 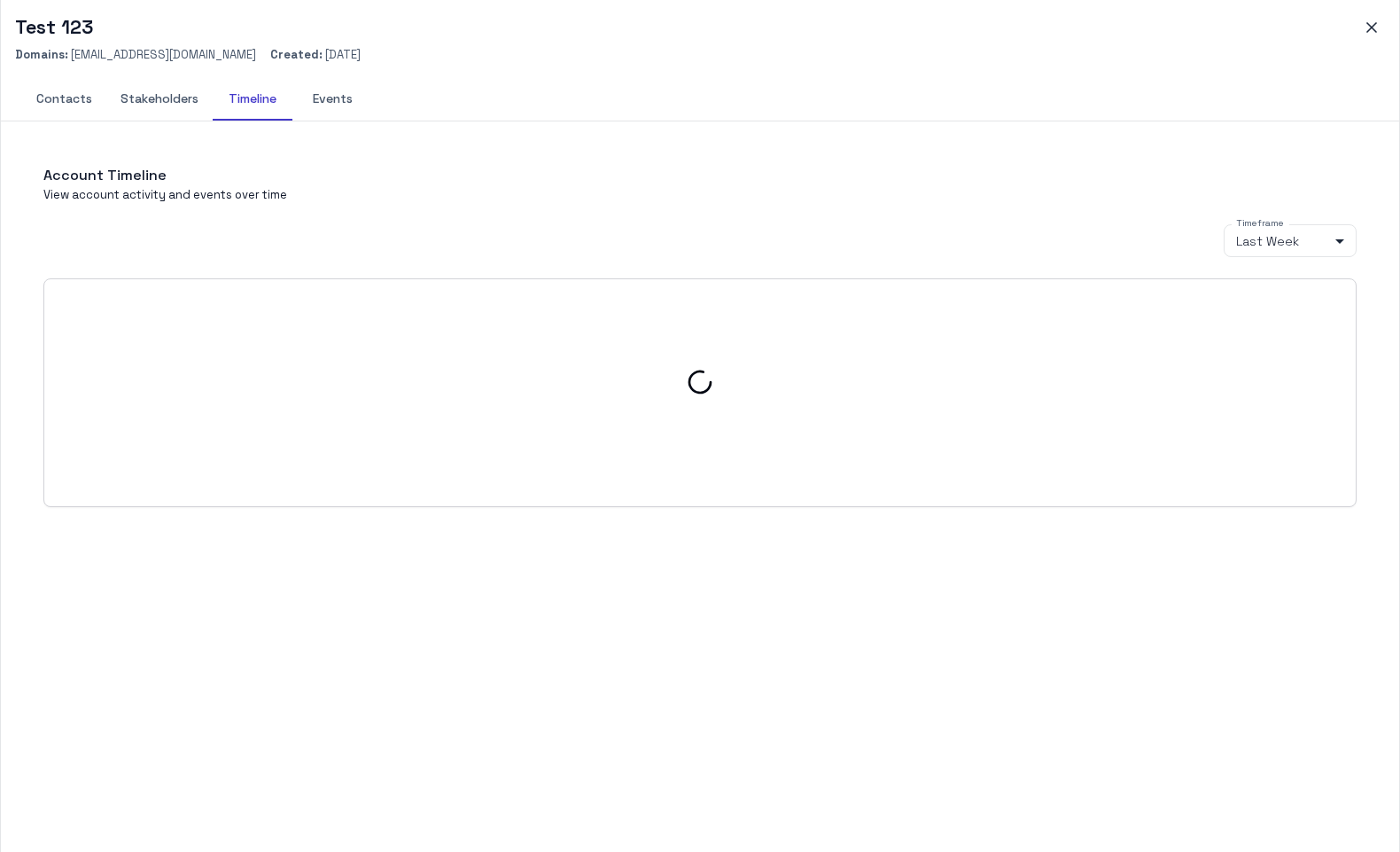 What do you see at coordinates (188, 27) in the screenshot?
I see `h5: Test 123` at bounding box center [188, 27].